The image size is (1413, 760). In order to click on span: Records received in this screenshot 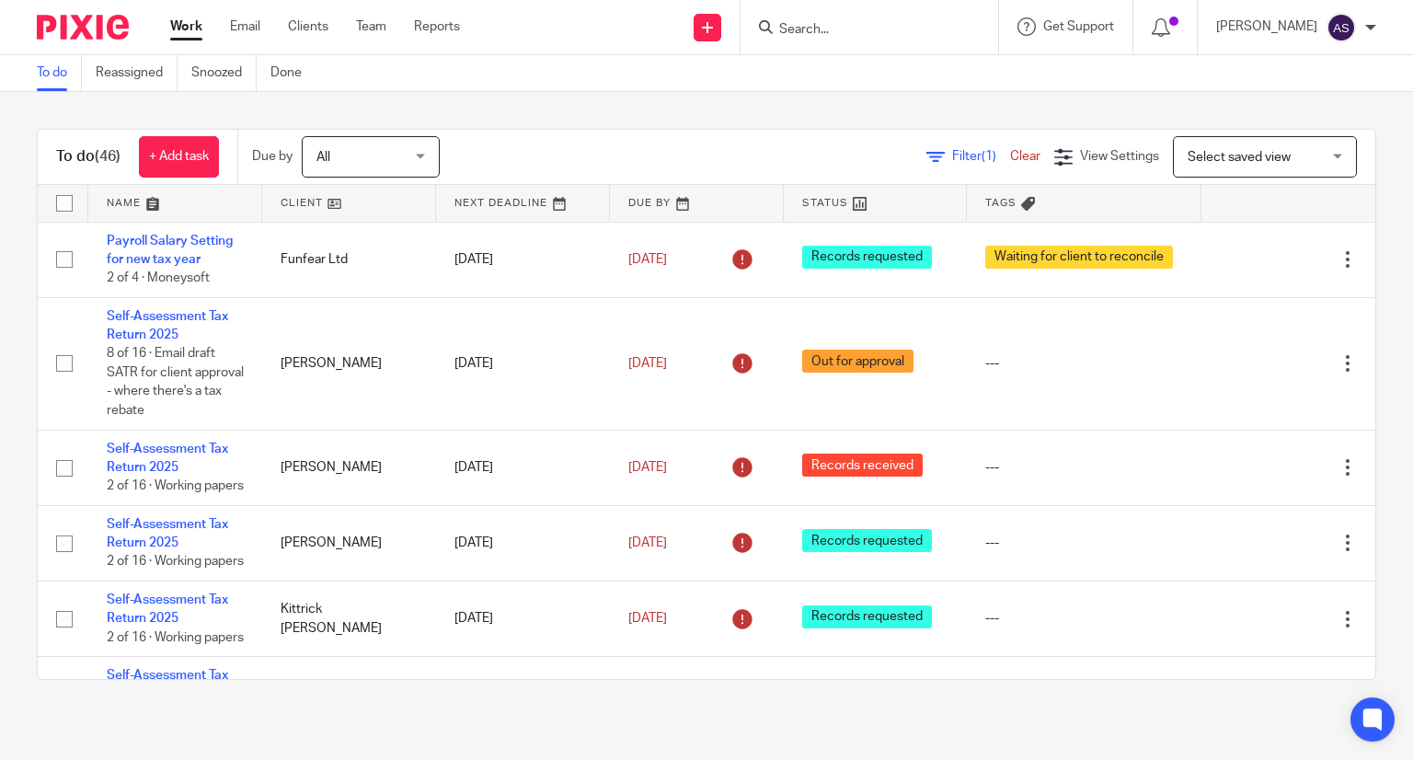, I will do `click(862, 465)`.